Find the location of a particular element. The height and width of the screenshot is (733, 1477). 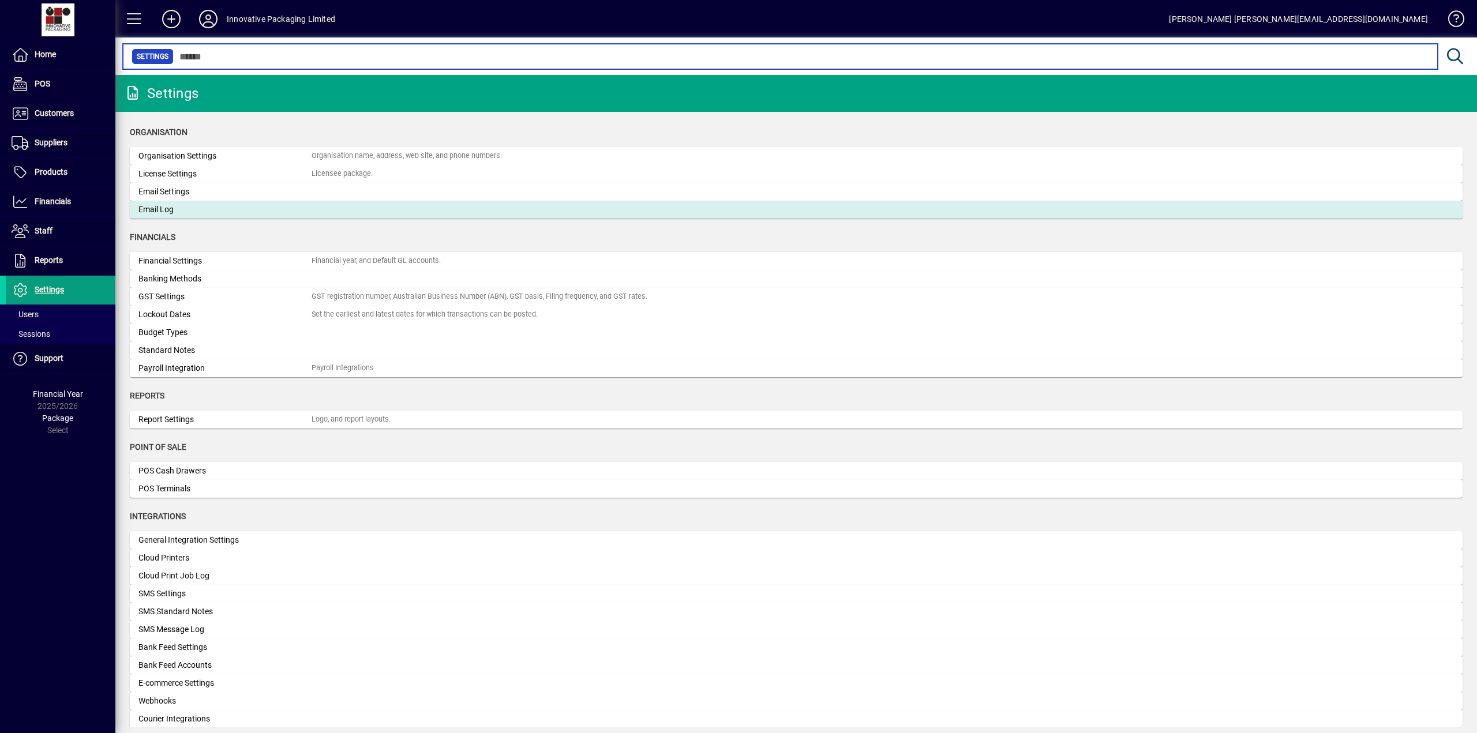

div: License Settings is located at coordinates (225, 174).